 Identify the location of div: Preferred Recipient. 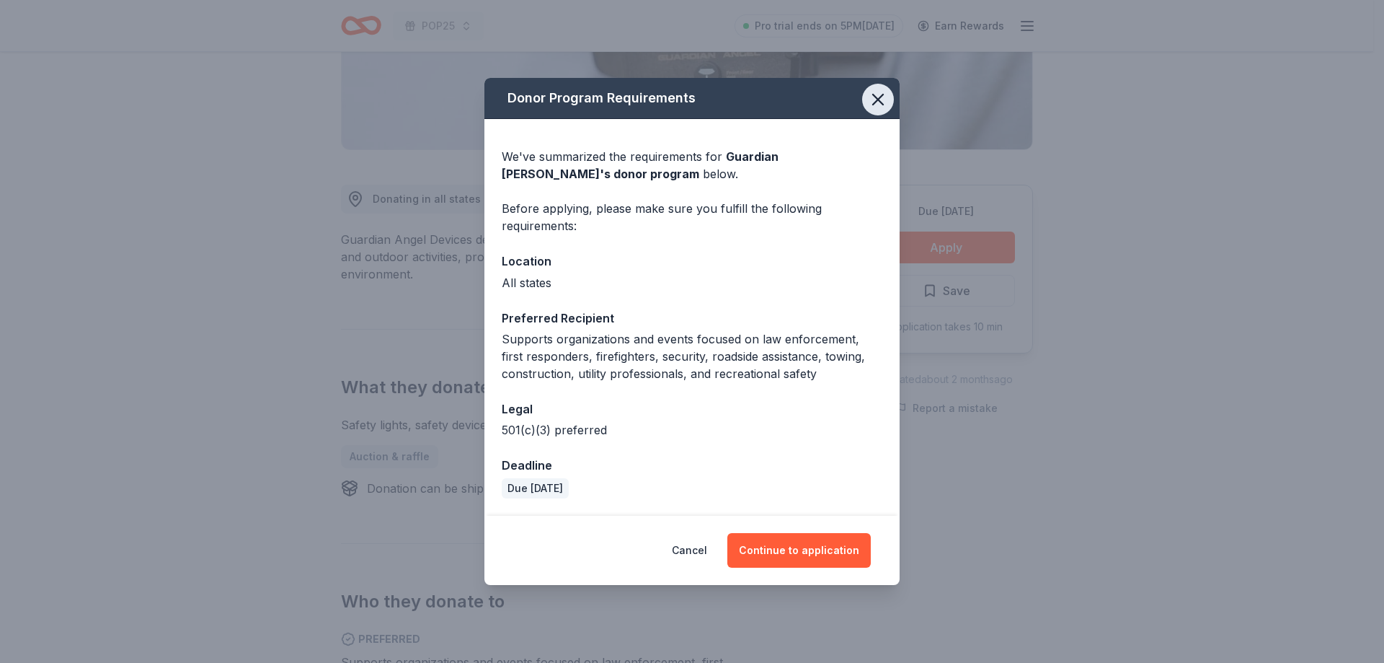
(692, 318).